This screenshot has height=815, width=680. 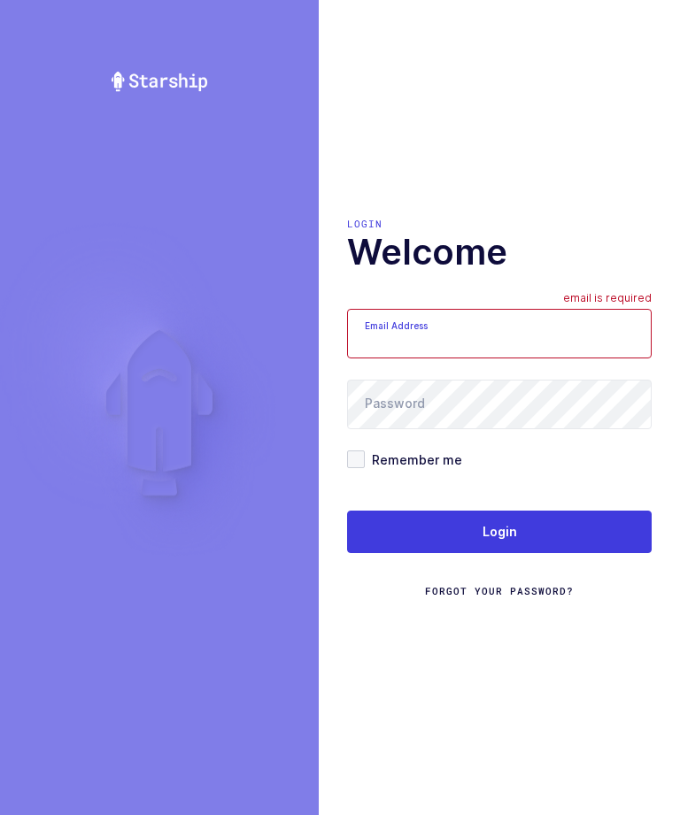 What do you see at coordinates (499, 404) in the screenshot?
I see `input: Password` at bounding box center [499, 404].